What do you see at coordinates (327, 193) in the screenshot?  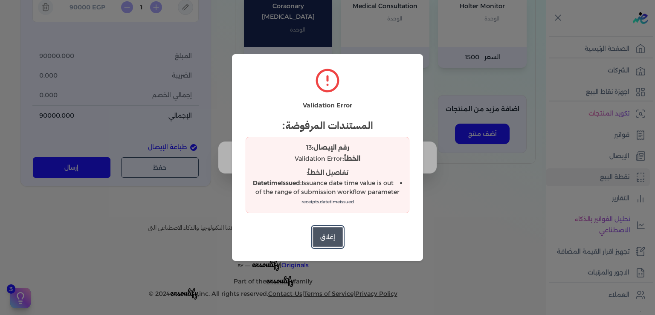 I see `li: Issuance date time value is out of the range of submission workflow parameter` at bounding box center [327, 193].